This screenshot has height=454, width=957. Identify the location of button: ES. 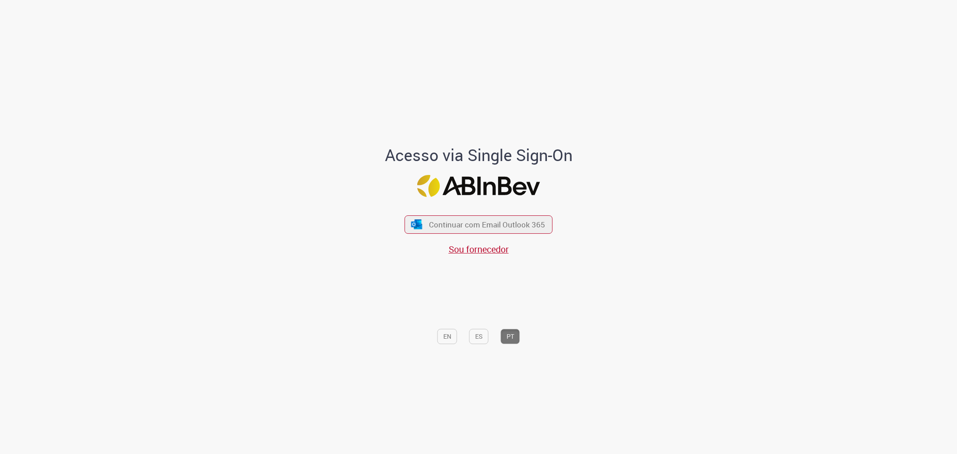
(479, 336).